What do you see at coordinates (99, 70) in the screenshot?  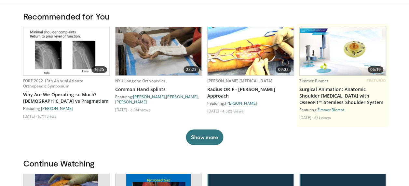 I see `span: 16:25` at bounding box center [99, 70].